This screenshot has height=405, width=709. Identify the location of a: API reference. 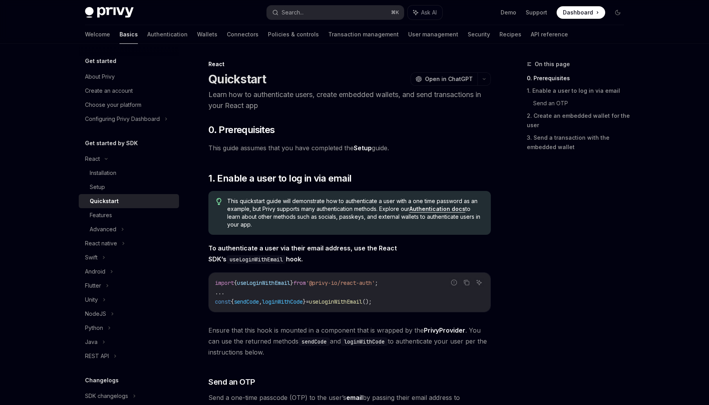
(549, 34).